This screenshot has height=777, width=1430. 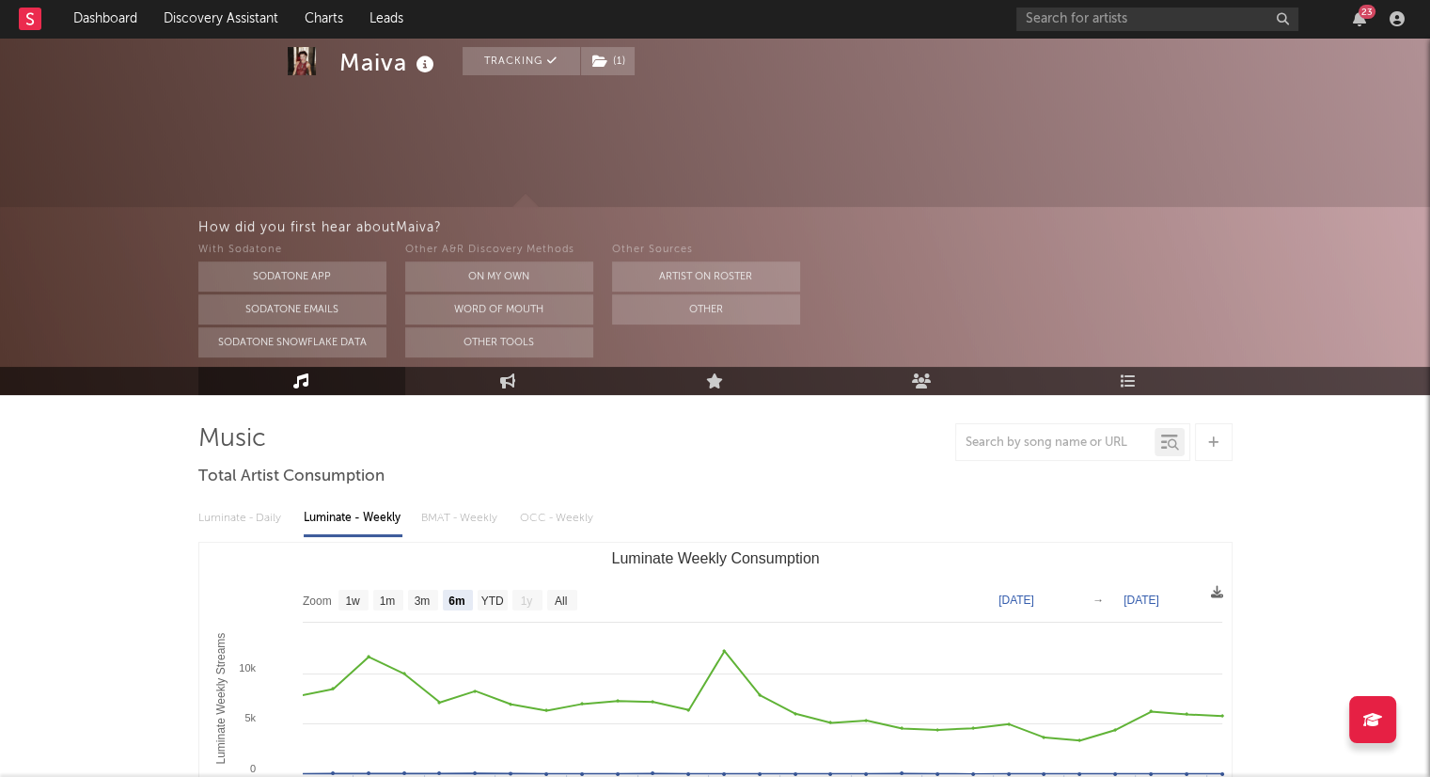 I want to click on div: Maiva, so click(x=389, y=62).